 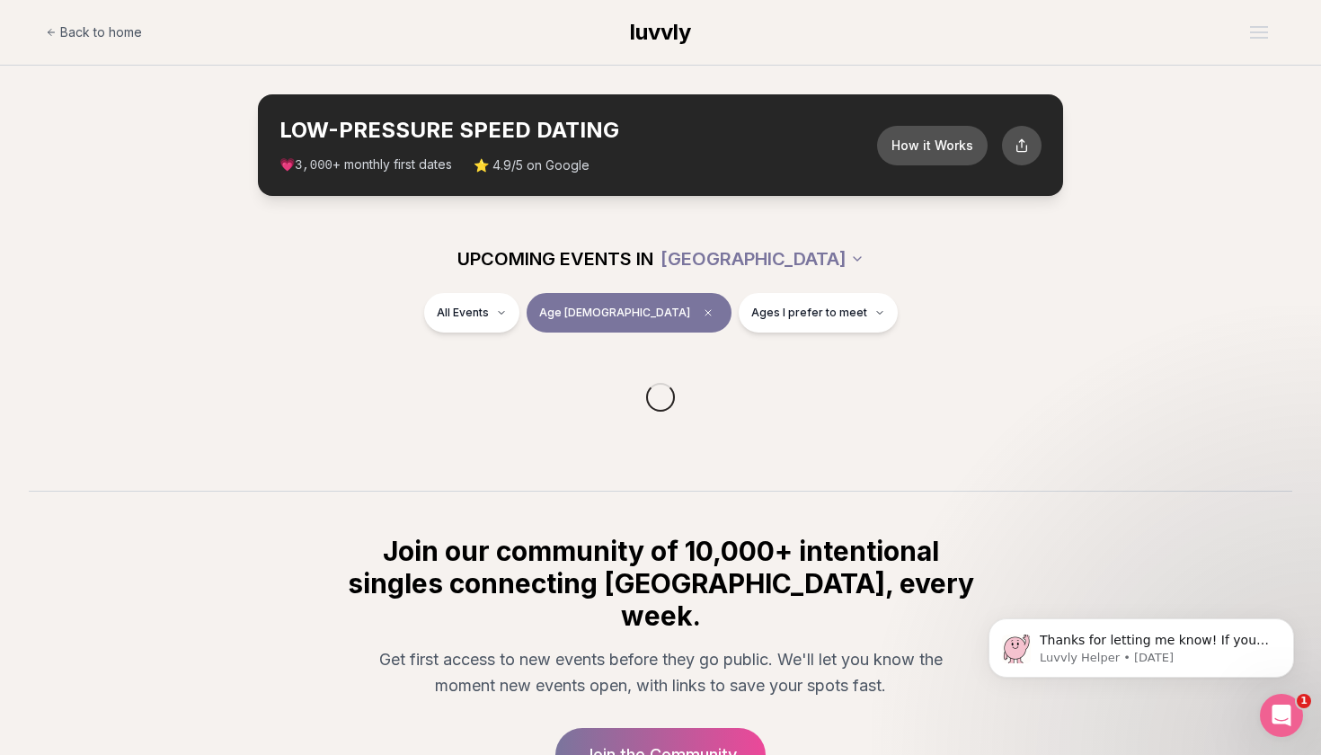 What do you see at coordinates (809, 313) in the screenshot?
I see `span: Ages I prefer to meet` at bounding box center [809, 313].